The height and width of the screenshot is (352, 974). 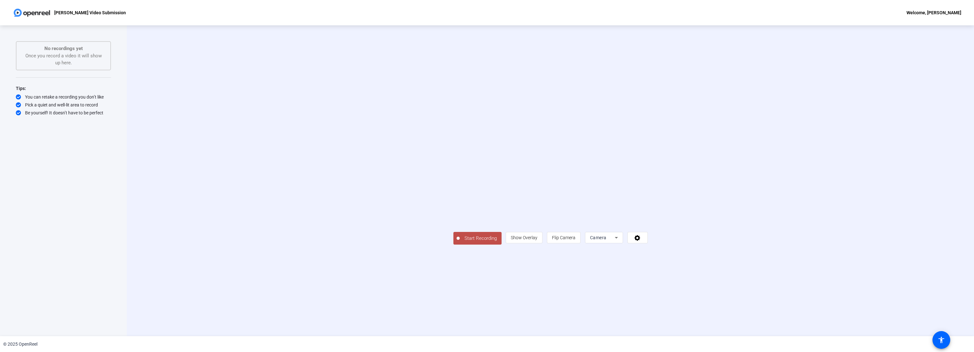 I want to click on div: Be yourself! It doesn’t have to be perfect, so click(x=63, y=113).